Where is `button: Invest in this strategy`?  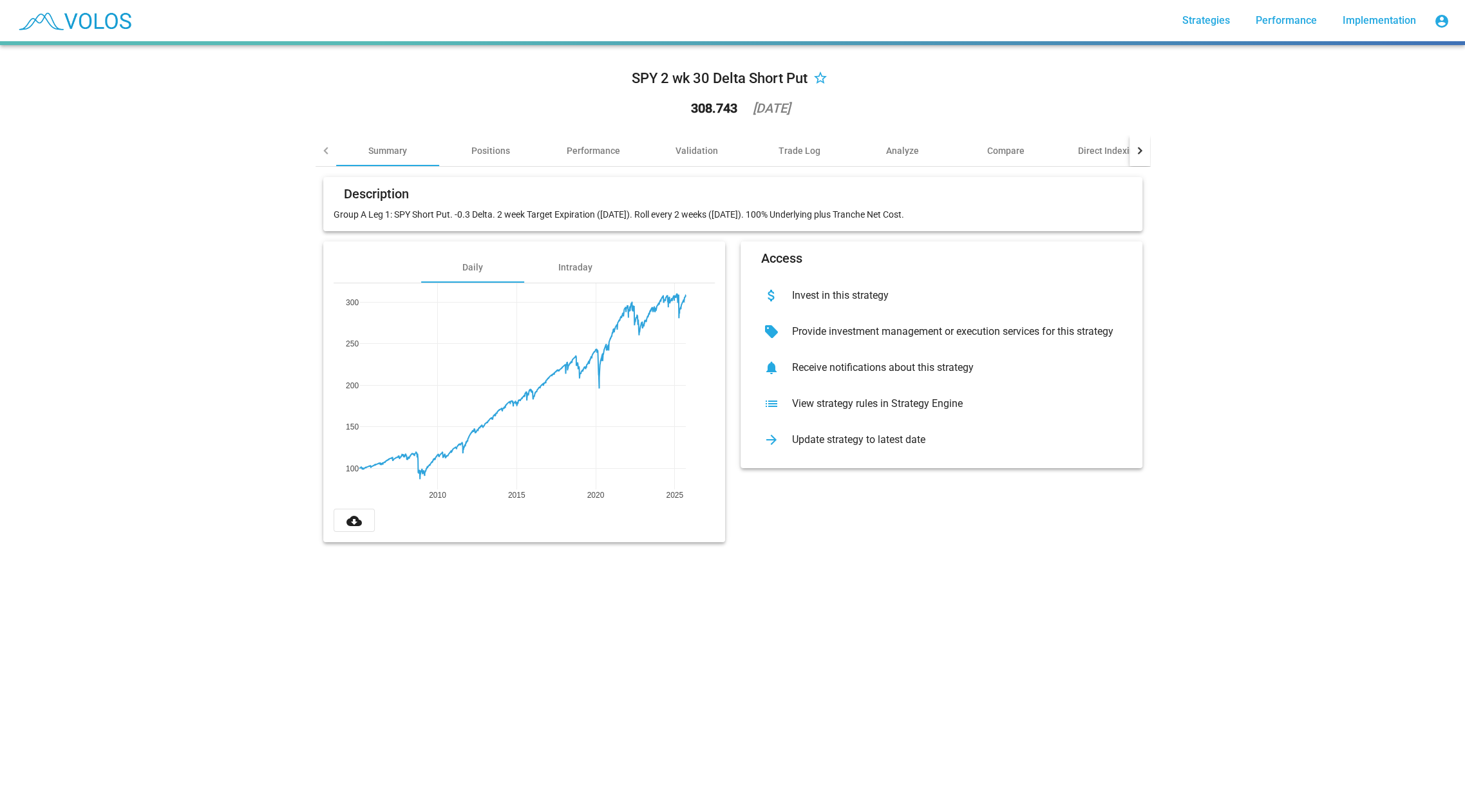 button: Invest in this strategy is located at coordinates (942, 296).